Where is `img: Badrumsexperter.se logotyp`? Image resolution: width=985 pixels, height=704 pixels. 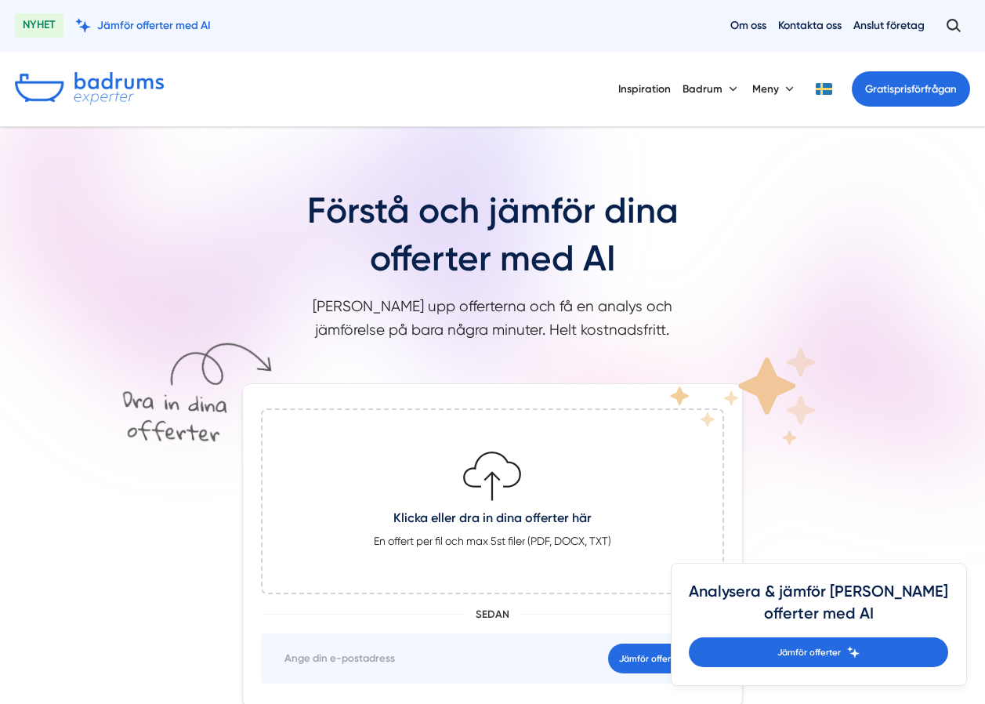
img: Badrumsexperter.se logotyp is located at coordinates (89, 89).